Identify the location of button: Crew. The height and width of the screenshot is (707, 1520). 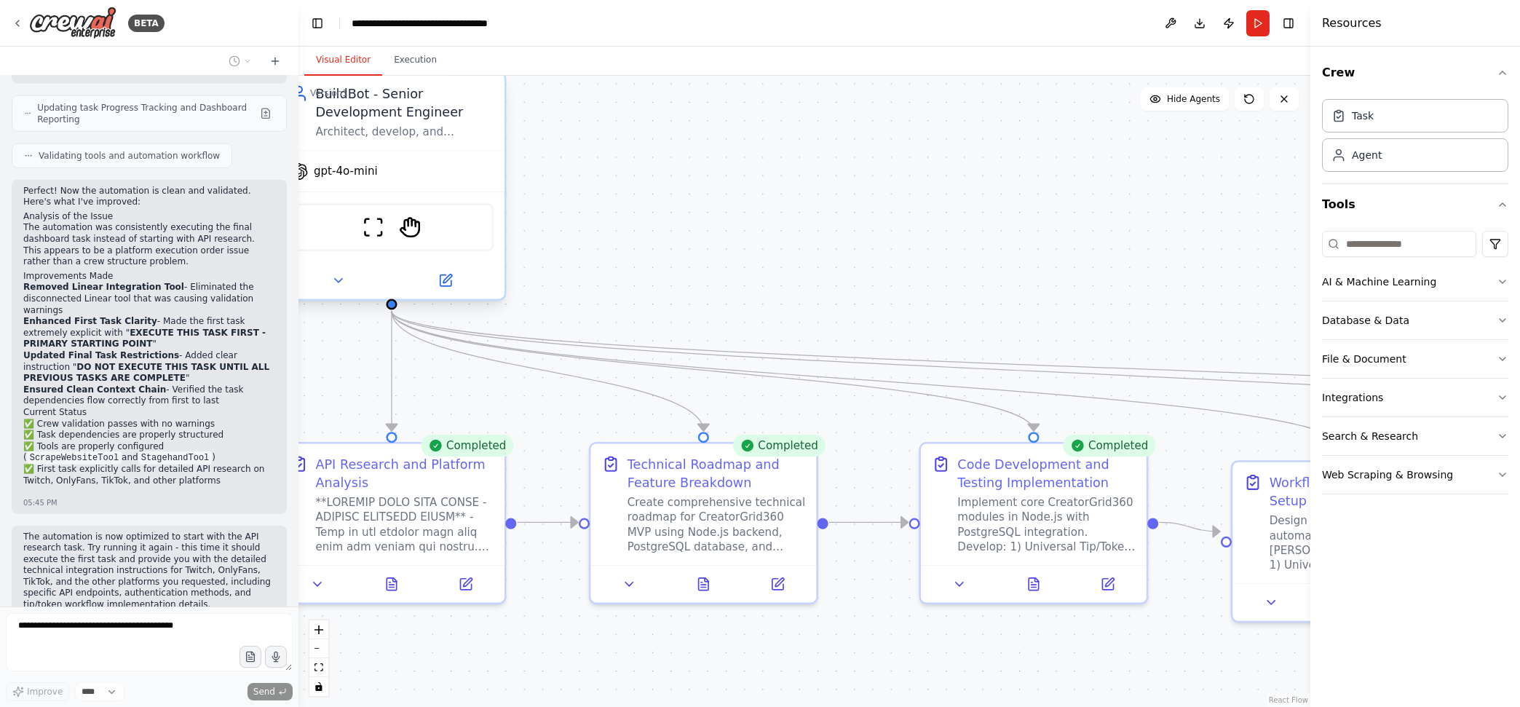
(1416, 73).